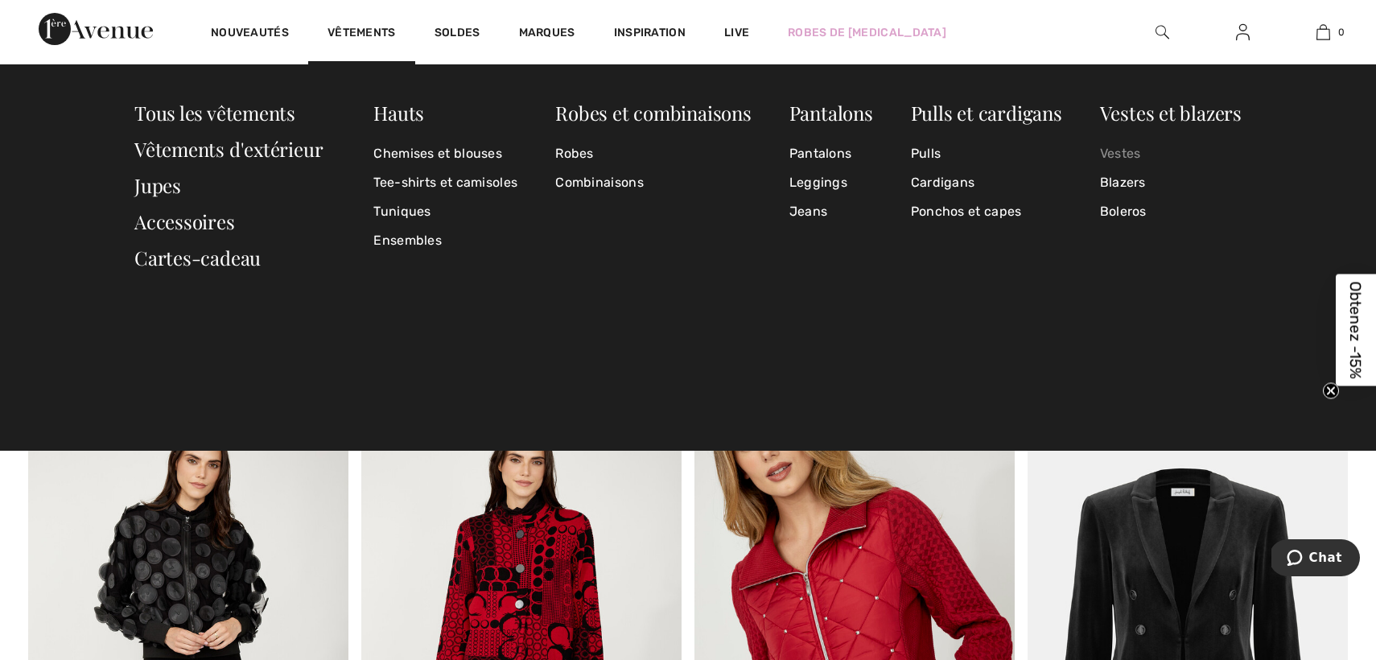 This screenshot has height=660, width=1376. Describe the element at coordinates (1242, 32) in the screenshot. I see `a: Se connecter` at that location.